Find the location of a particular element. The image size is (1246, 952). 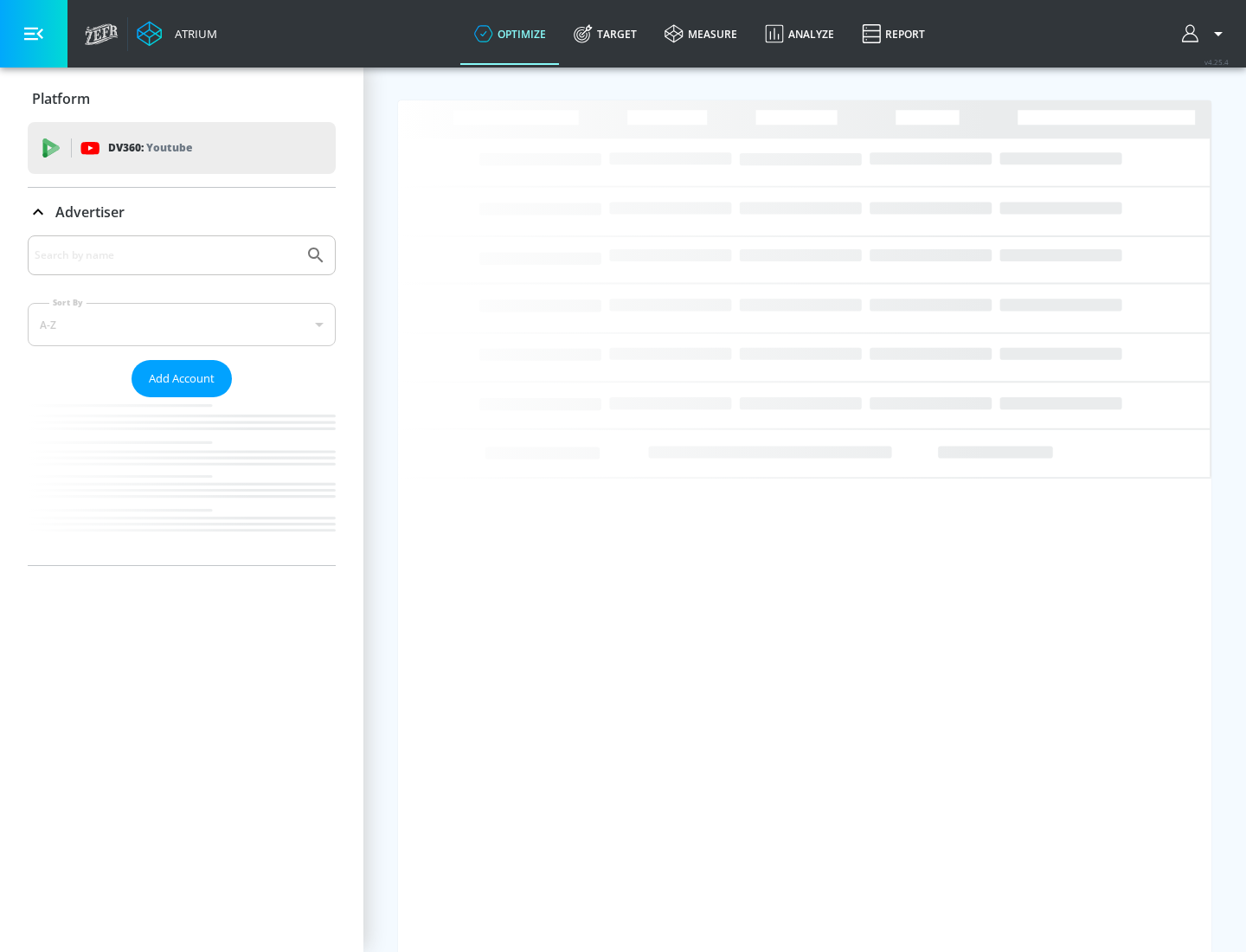

a: measure is located at coordinates (700, 34).